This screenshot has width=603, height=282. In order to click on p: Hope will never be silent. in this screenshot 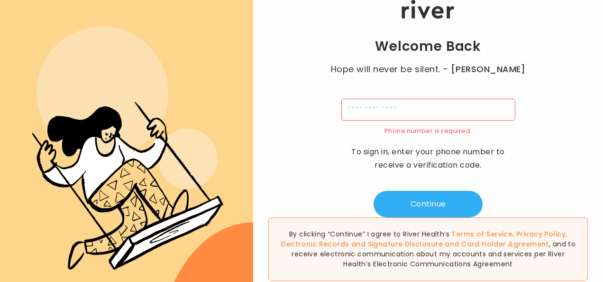, I will do `click(428, 69)`.